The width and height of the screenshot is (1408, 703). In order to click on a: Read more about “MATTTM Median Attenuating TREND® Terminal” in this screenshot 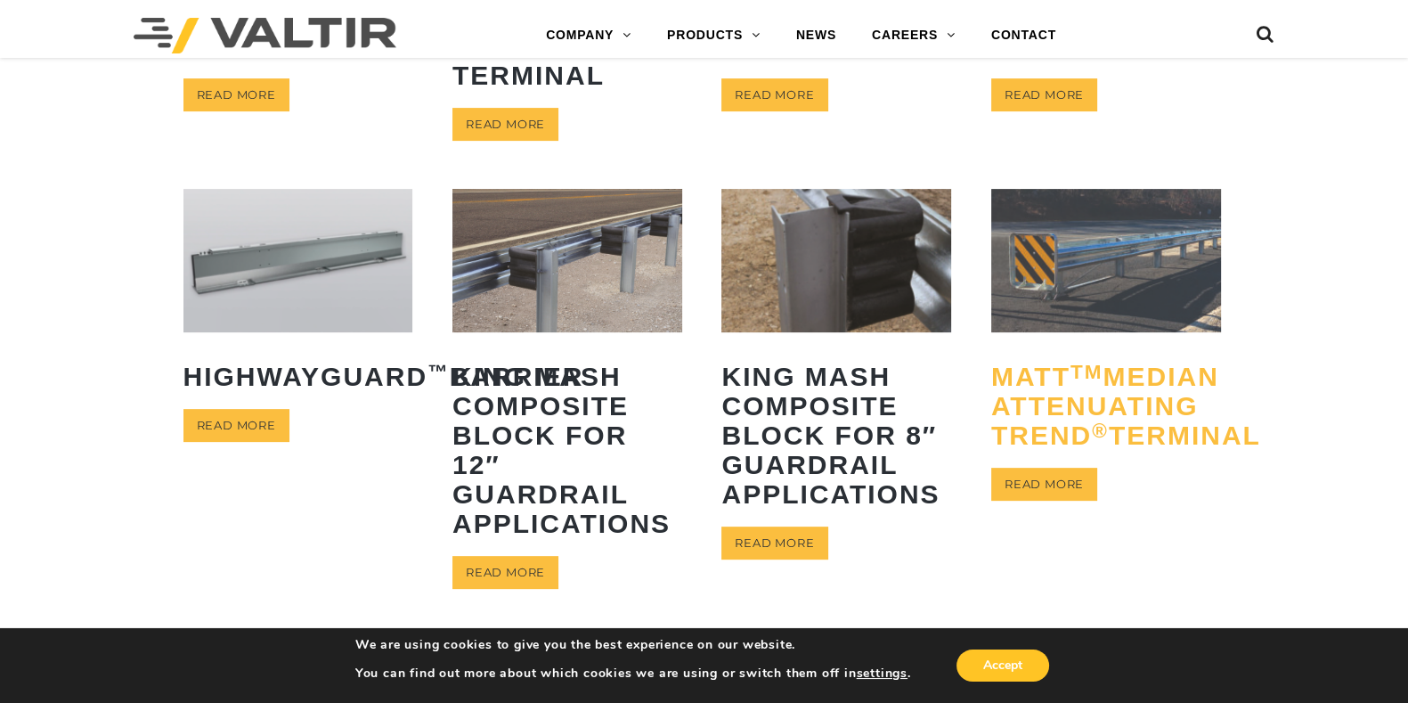, I will do `click(1044, 484)`.